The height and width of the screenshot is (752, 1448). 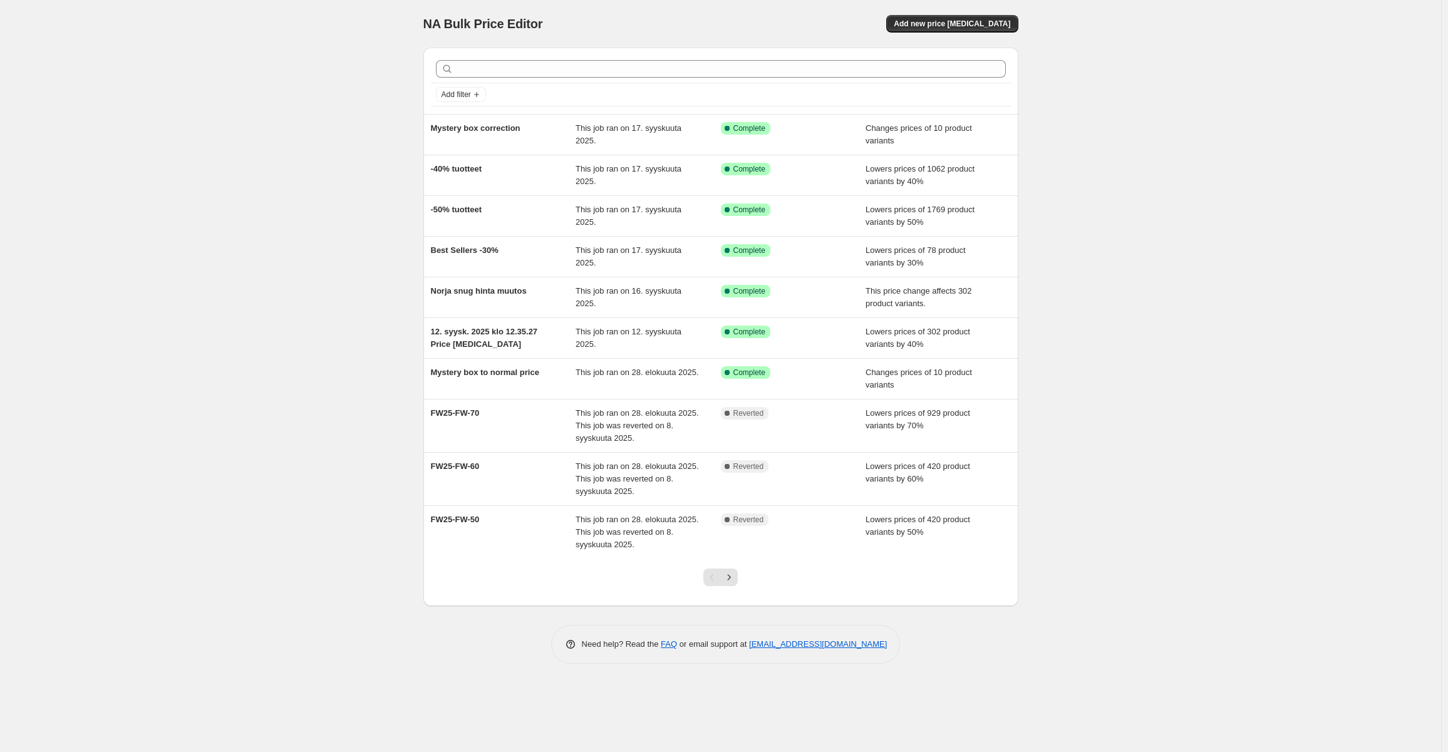 What do you see at coordinates (637, 372) in the screenshot?
I see `span: This job ran on 28. elokuuta 2025.` at bounding box center [637, 372].